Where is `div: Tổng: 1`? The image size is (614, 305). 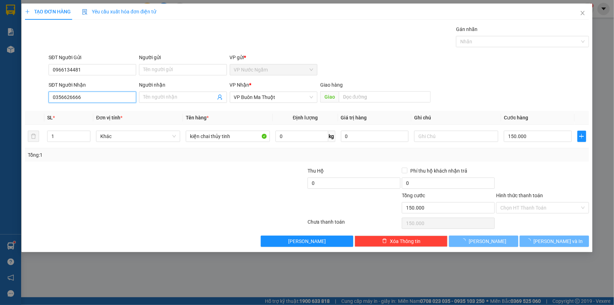
div: Tổng: 1 is located at coordinates (132, 155).